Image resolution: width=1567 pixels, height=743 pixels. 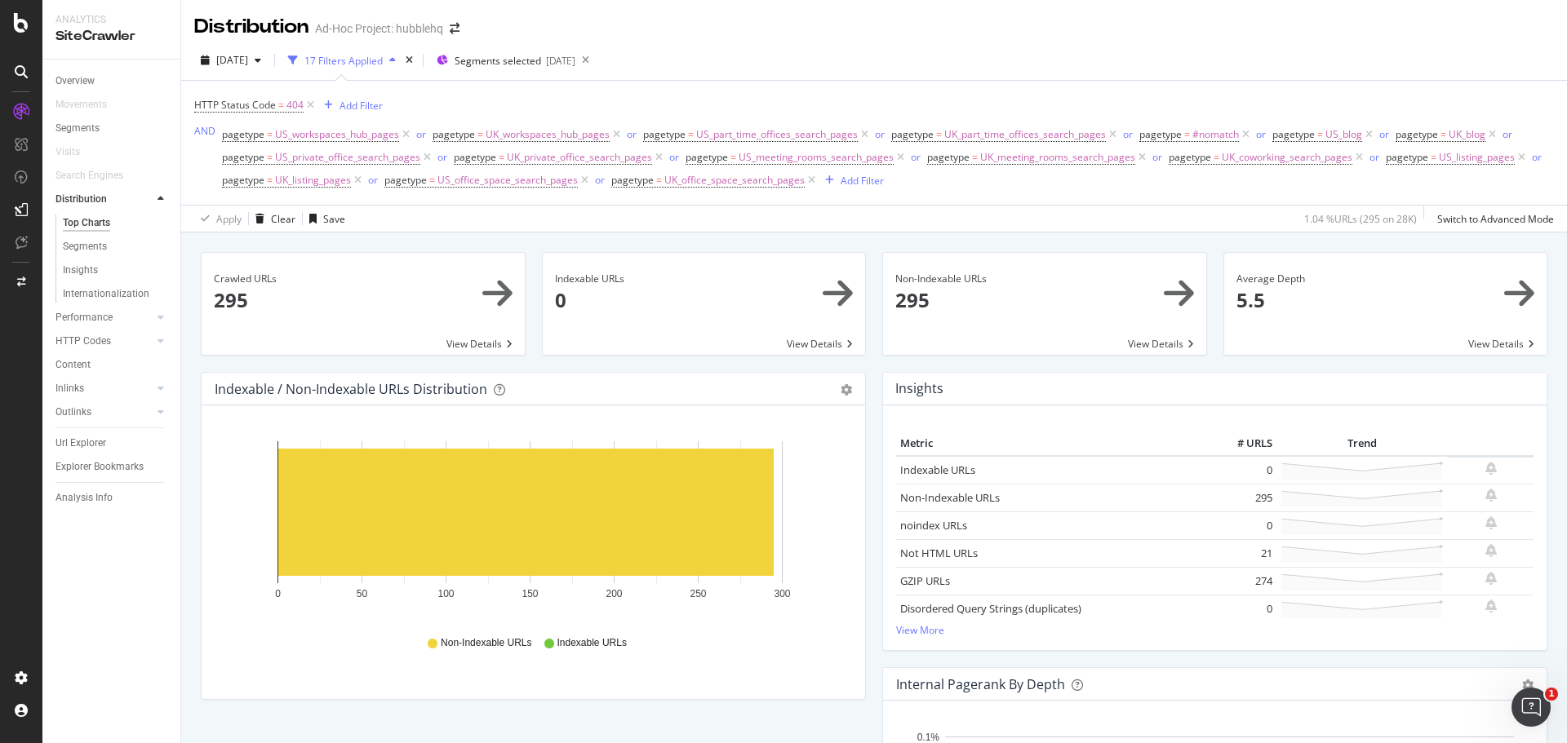 I want to click on button: AND, so click(x=205, y=131).